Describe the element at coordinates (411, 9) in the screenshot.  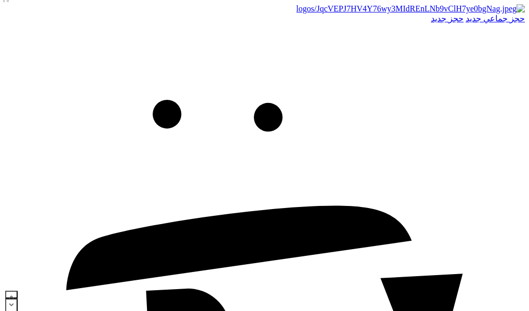
I see `img: logos/JqcVEPJ7HV4Y76wy3MIdREnLNb9vClH7ye0bgNag.jpeg` at that location.